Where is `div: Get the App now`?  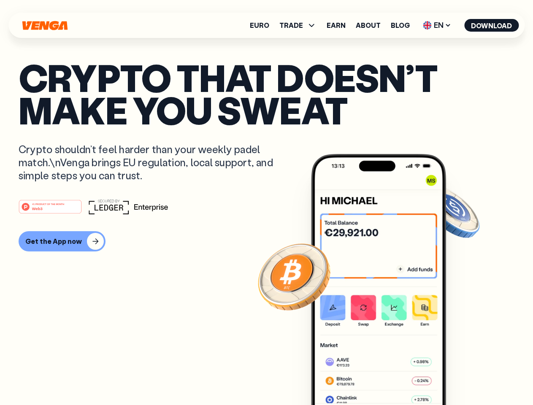
div: Get the App now is located at coordinates (54, 242).